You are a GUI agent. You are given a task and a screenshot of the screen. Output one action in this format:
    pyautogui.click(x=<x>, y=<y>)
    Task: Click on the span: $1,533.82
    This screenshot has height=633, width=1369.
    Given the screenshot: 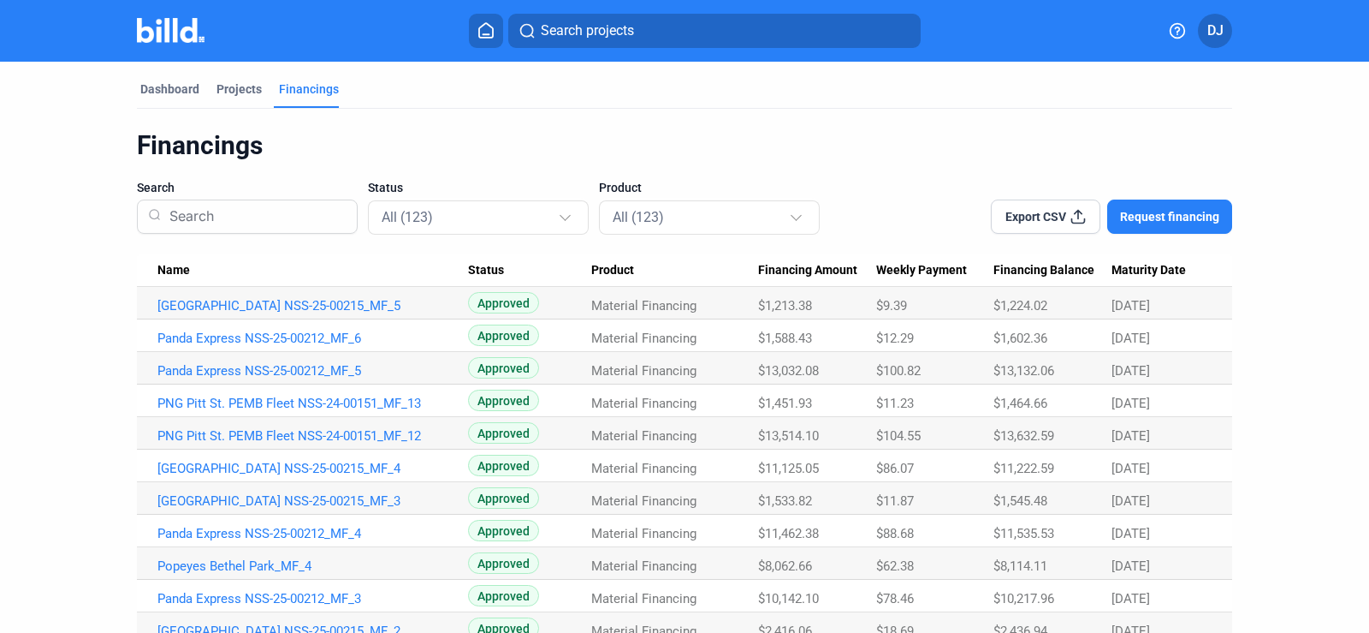 What is the action you would take?
    pyautogui.click(x=785, y=501)
    